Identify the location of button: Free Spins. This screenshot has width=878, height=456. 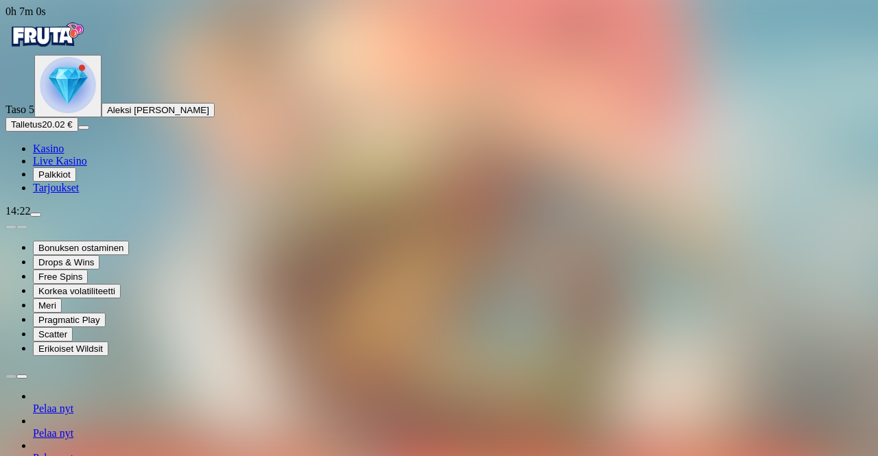
(60, 276).